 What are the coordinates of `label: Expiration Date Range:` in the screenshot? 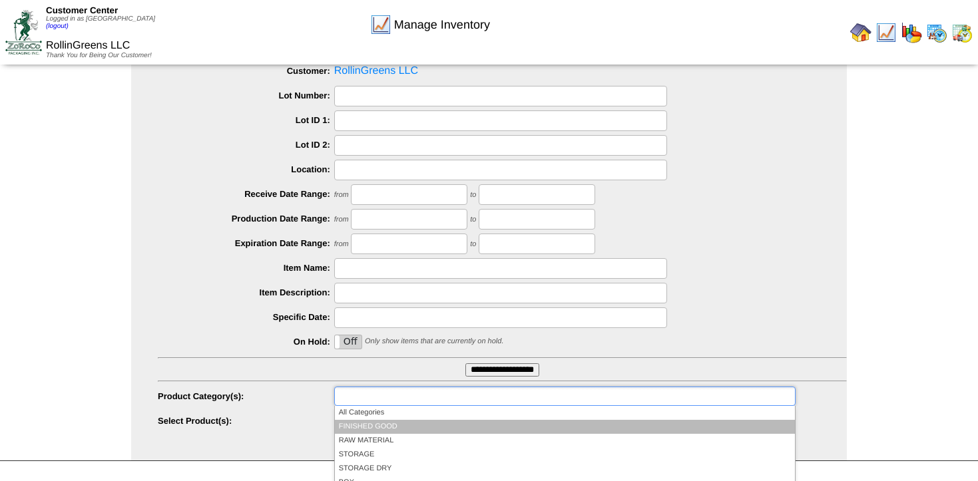 It's located at (246, 243).